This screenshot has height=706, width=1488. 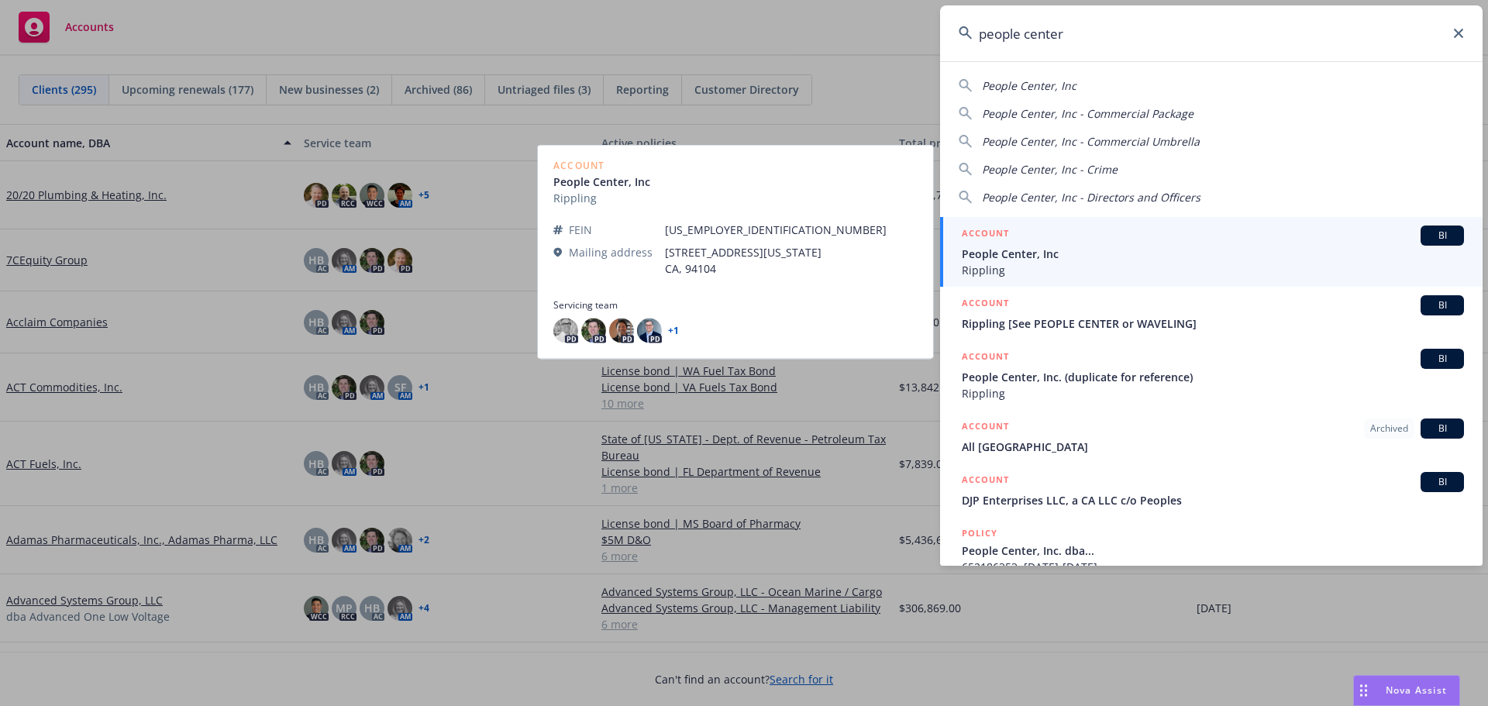 What do you see at coordinates (1406, 690) in the screenshot?
I see `button: Nova Assist` at bounding box center [1406, 690].